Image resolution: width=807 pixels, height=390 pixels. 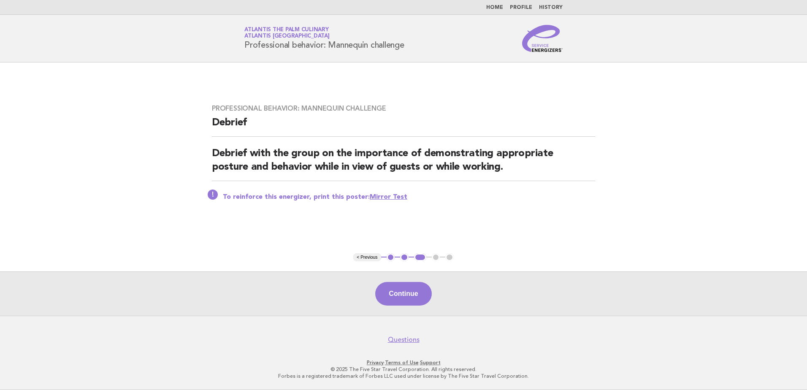 What do you see at coordinates (542, 38) in the screenshot?
I see `img: Service Energizers` at bounding box center [542, 38].